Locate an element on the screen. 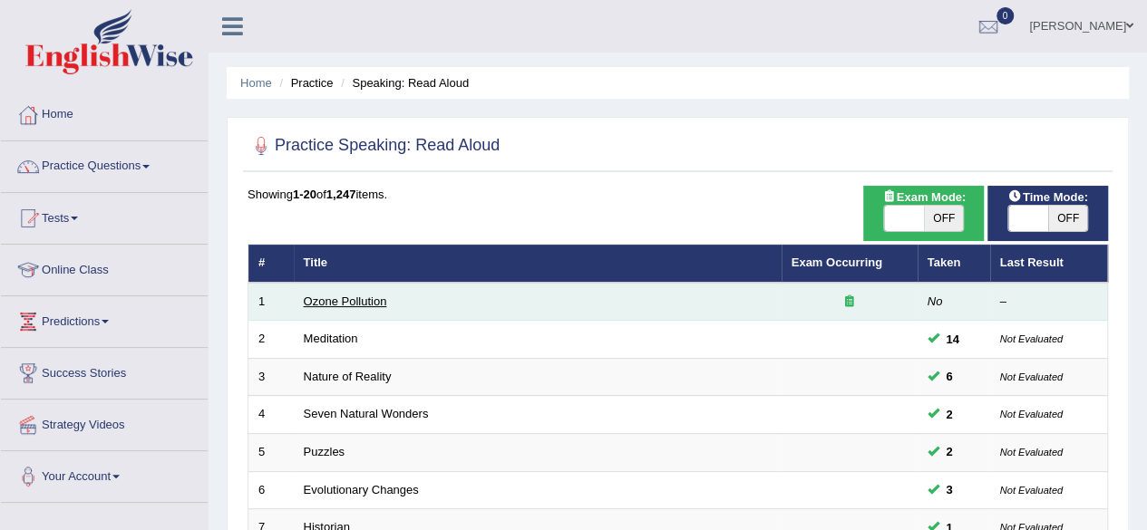 This screenshot has height=530, width=1147. a: Puzzles is located at coordinates (325, 452).